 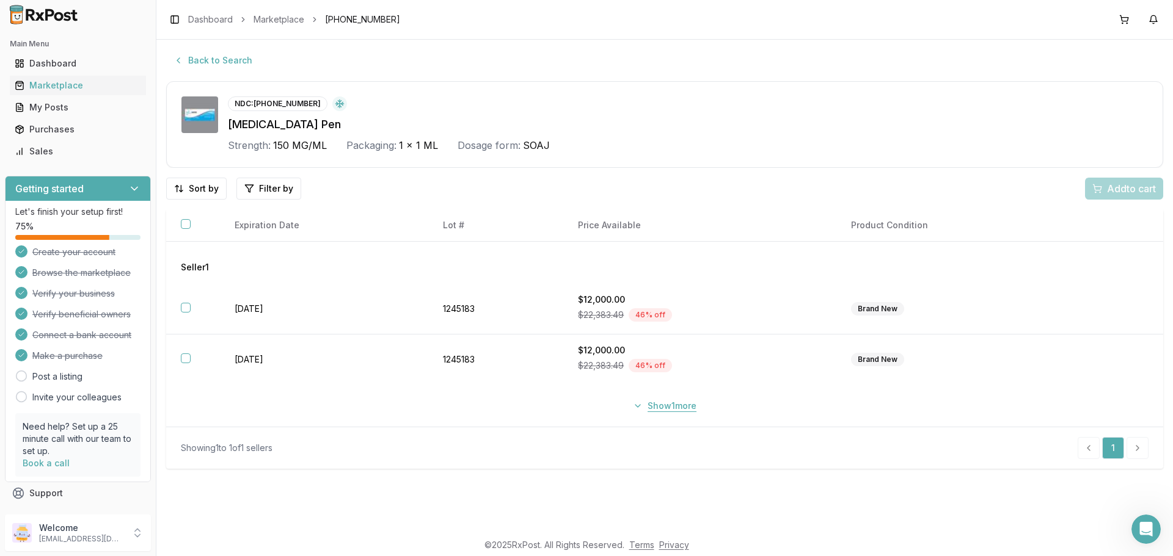 I want to click on h1: Roxy, so click(x=71, y=10).